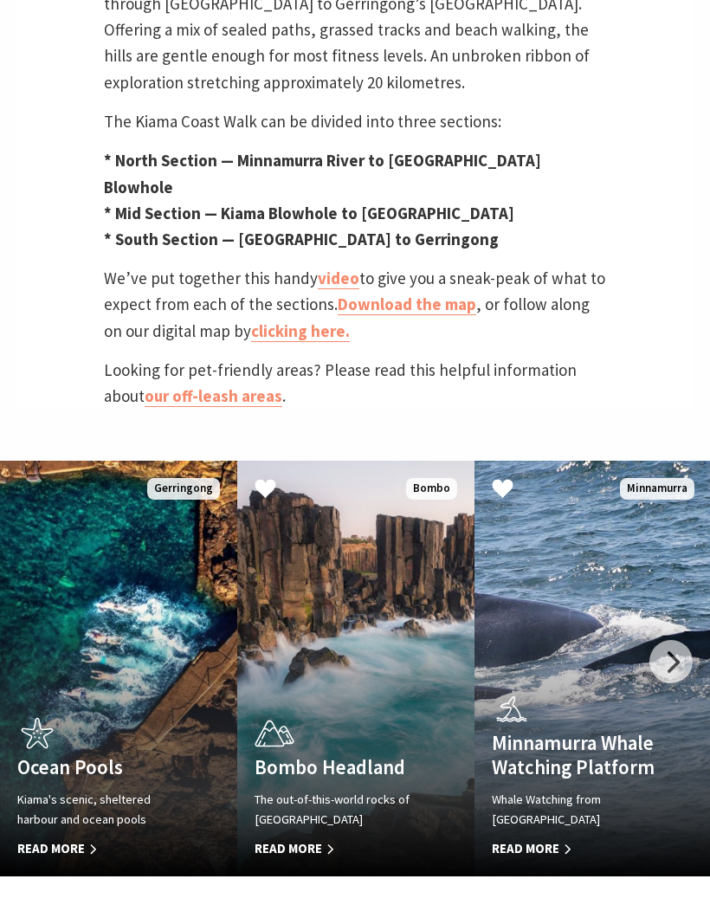 This screenshot has width=710, height=924. Describe the element at coordinates (355, 384) in the screenshot. I see `p: Looking for pet-friendly areas? Please read this helpful information about .` at that location.